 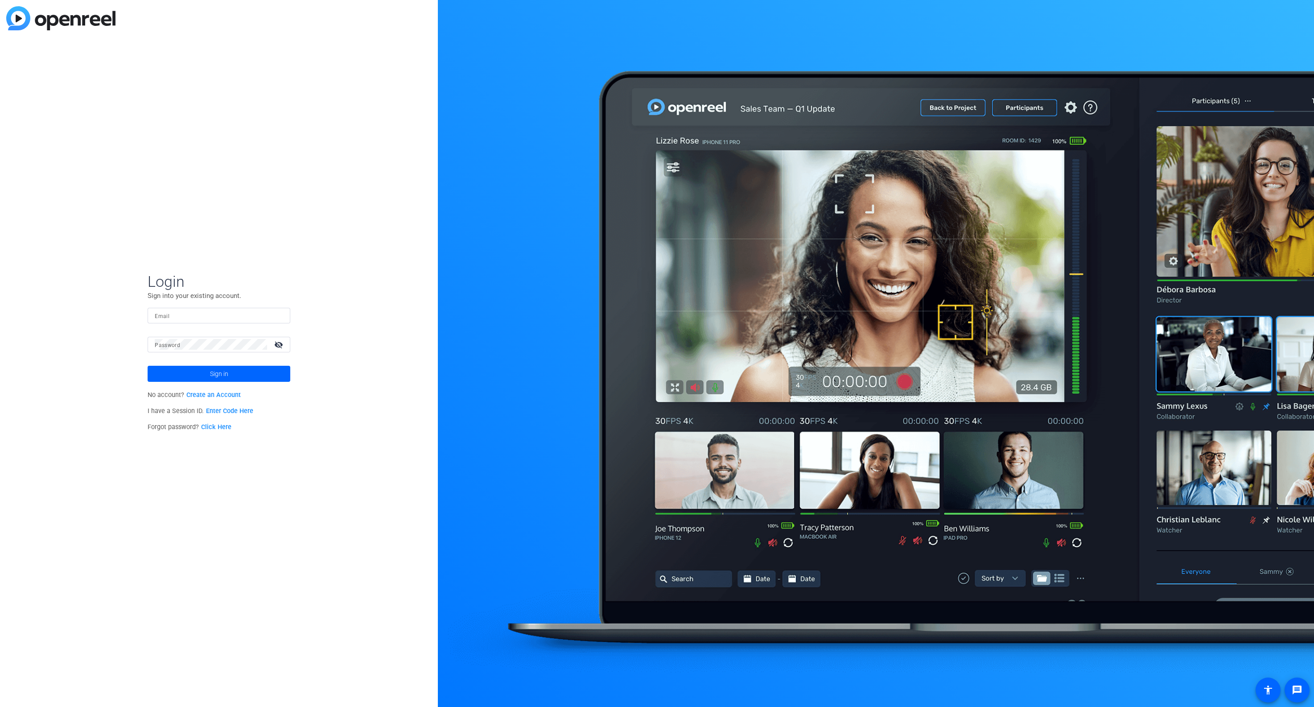 What do you see at coordinates (216, 427) in the screenshot?
I see `a: Click Here` at bounding box center [216, 427].